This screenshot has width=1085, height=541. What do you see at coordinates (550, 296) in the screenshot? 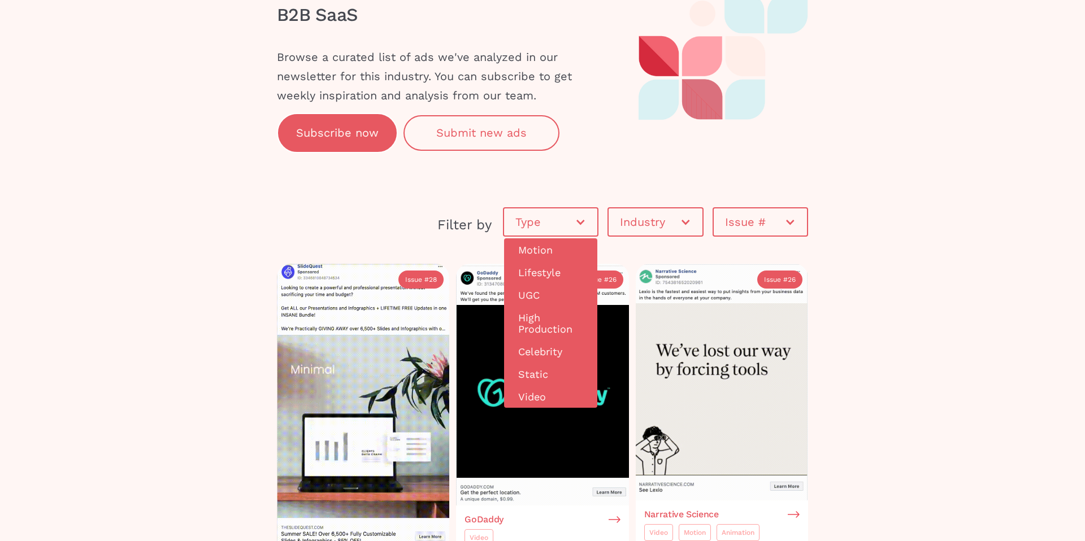
I see `a: UGC` at bounding box center [550, 296].